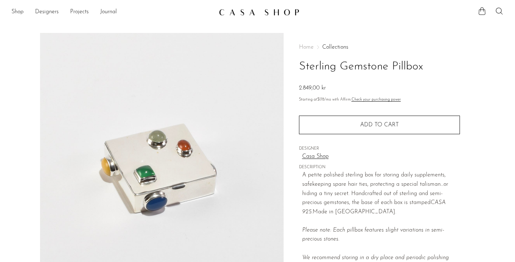 The image size is (515, 262). What do you see at coordinates (380, 149) in the screenshot?
I see `span: DESIGNER` at bounding box center [380, 149].